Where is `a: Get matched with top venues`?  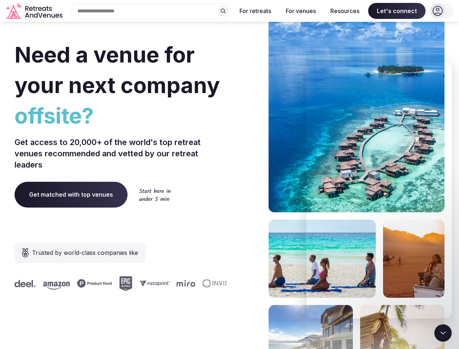 a: Get matched with top venues is located at coordinates (71, 194).